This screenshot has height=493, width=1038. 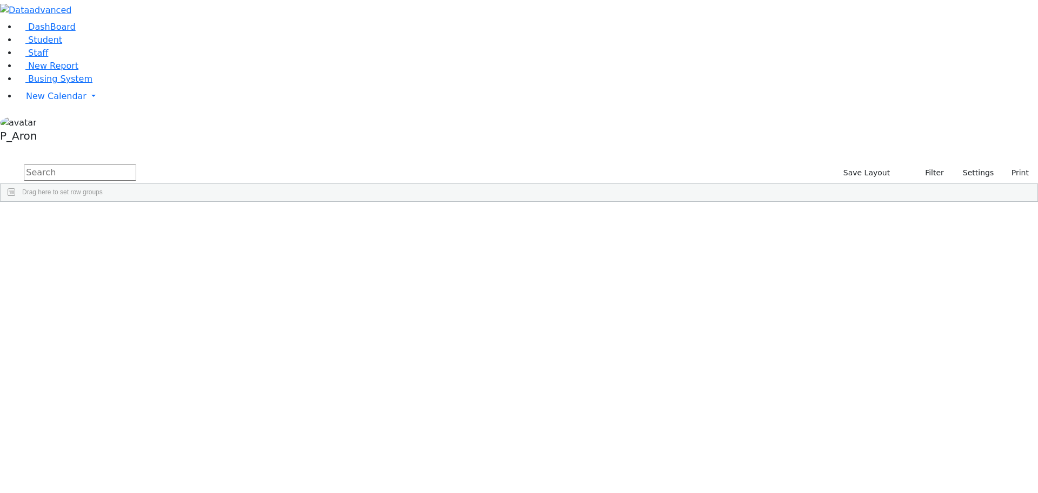 I want to click on button: Save Layout, so click(x=867, y=172).